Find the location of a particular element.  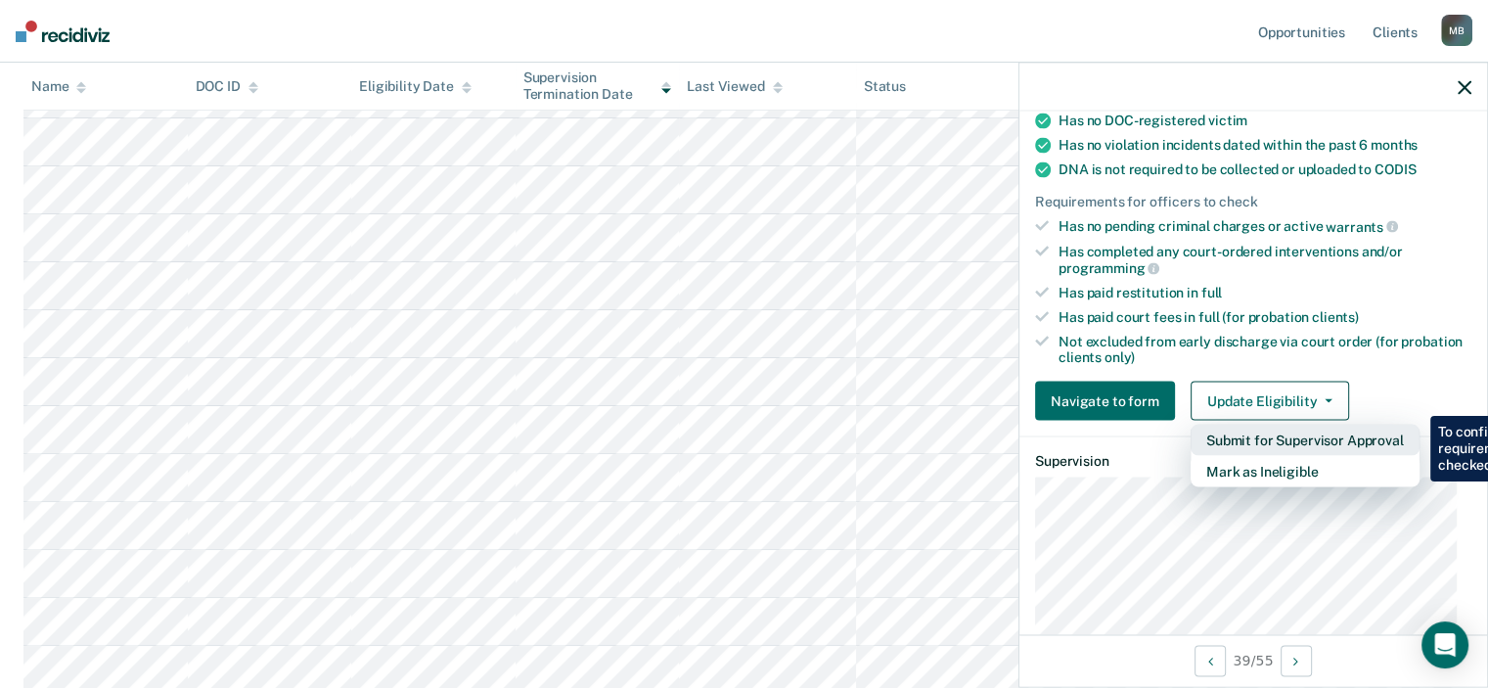

button: Next Opportunity is located at coordinates (1296, 660).